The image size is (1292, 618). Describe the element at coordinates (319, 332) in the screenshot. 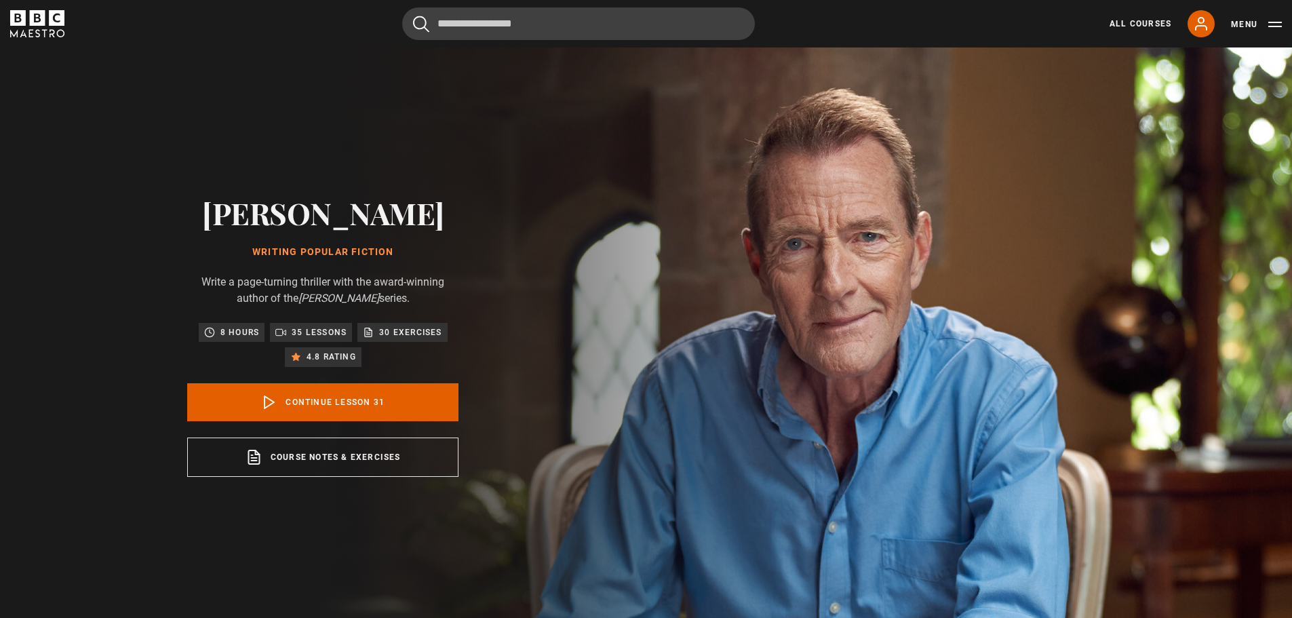

I see `p: 35 lessons` at that location.